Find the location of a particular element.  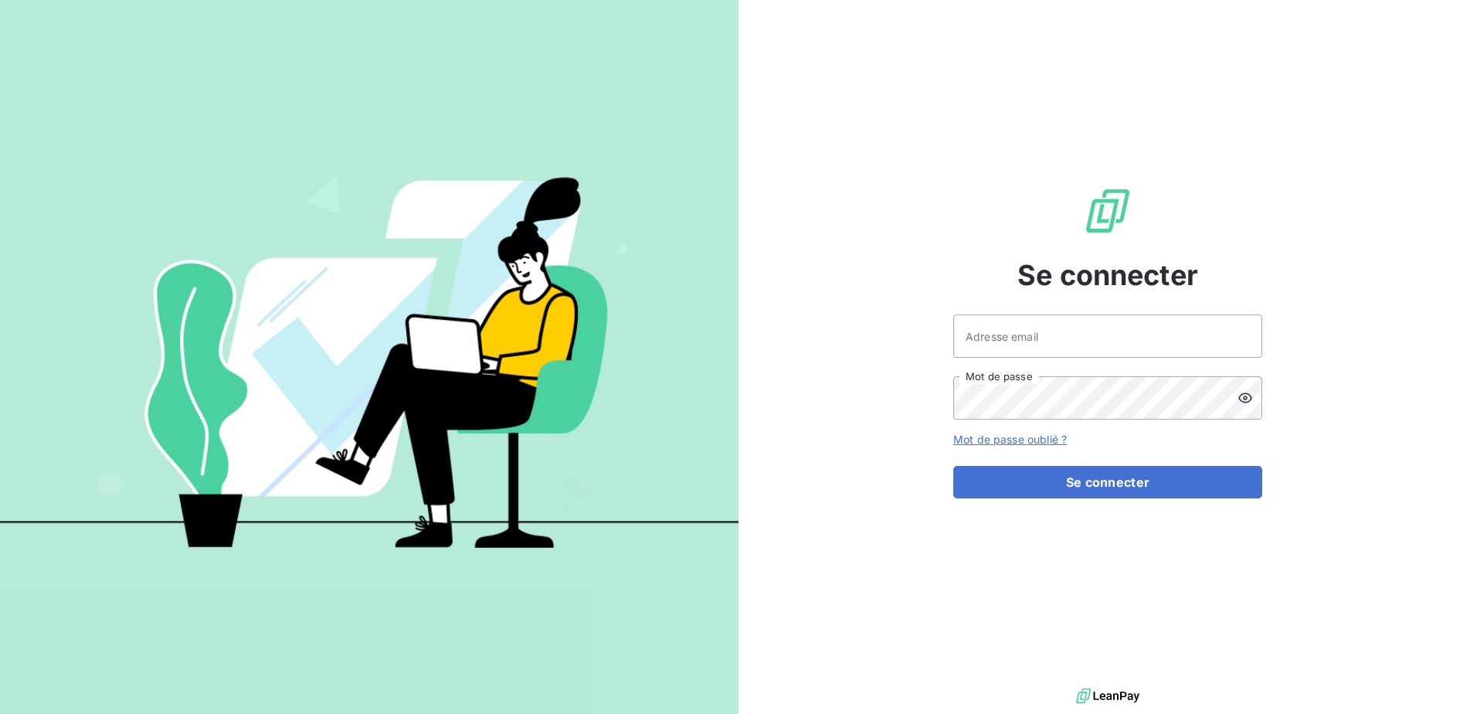

input: placeholder is located at coordinates (1108, 336).